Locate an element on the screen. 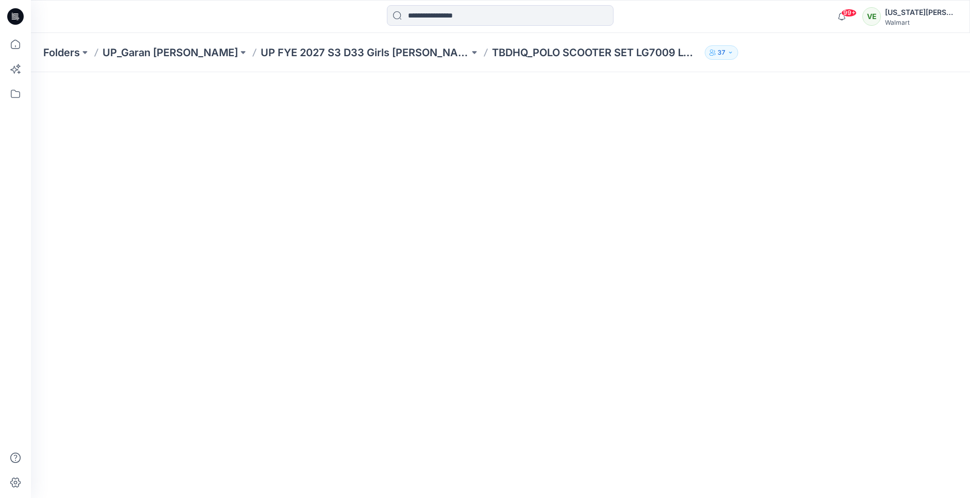 The image size is (970, 498). span: 99+ is located at coordinates (849, 13).